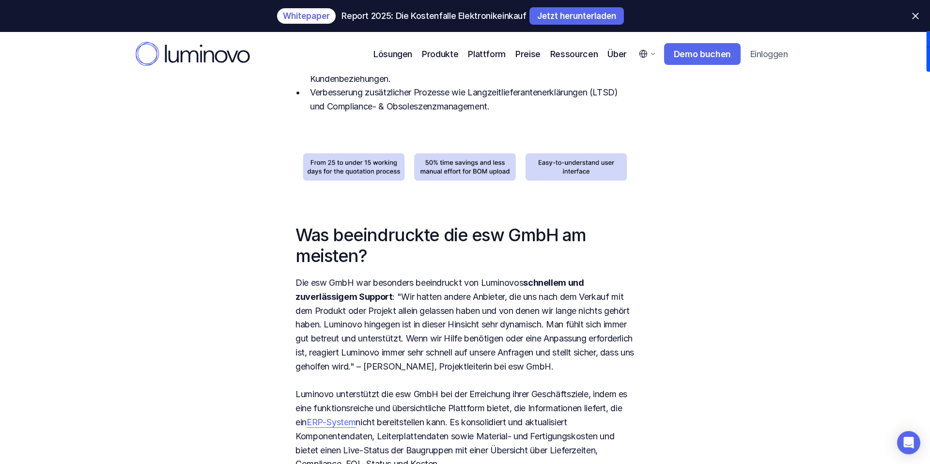 This screenshot has width=930, height=464. I want to click on a: Jetzt herunterladen, so click(576, 16).